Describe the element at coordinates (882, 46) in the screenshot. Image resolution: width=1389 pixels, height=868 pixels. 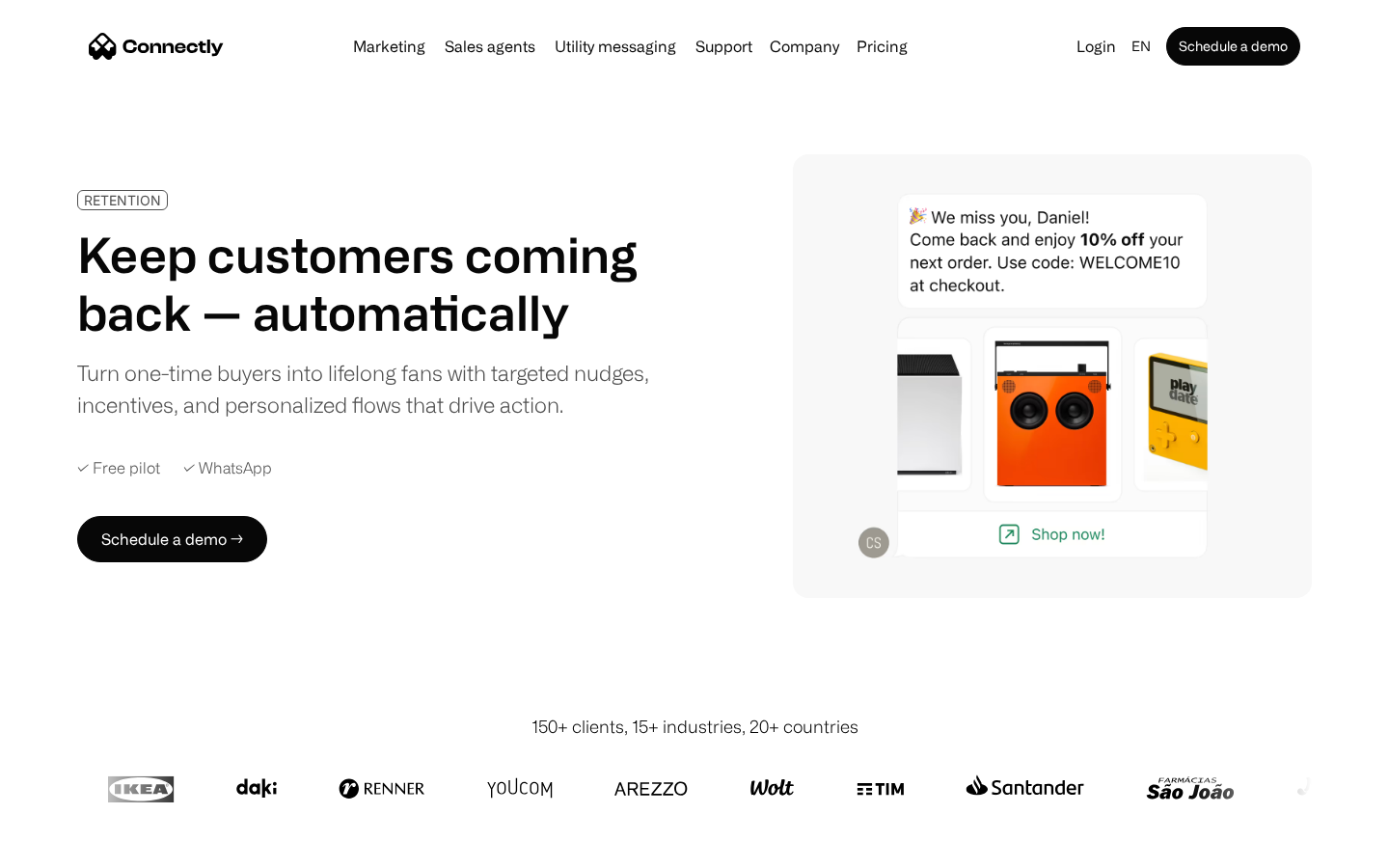
I see `a: Pricing` at that location.